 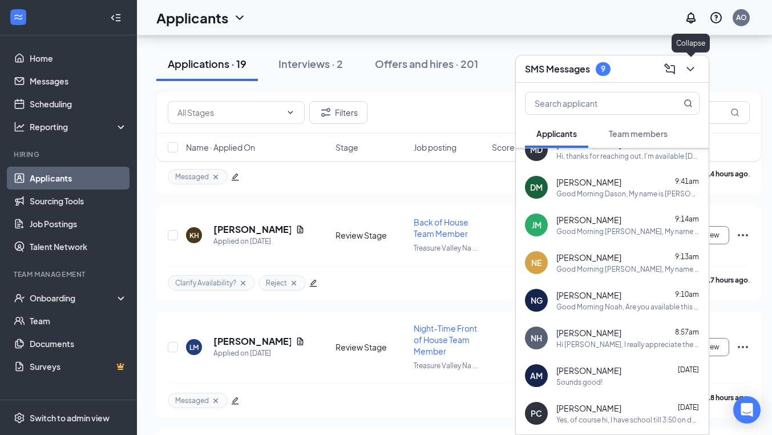 What do you see at coordinates (628, 306) in the screenshot?
I see `div: Good Morning Noah, Are you available this afternoon for a phone call? I have time between 2:30pm-...` at bounding box center [628, 306].